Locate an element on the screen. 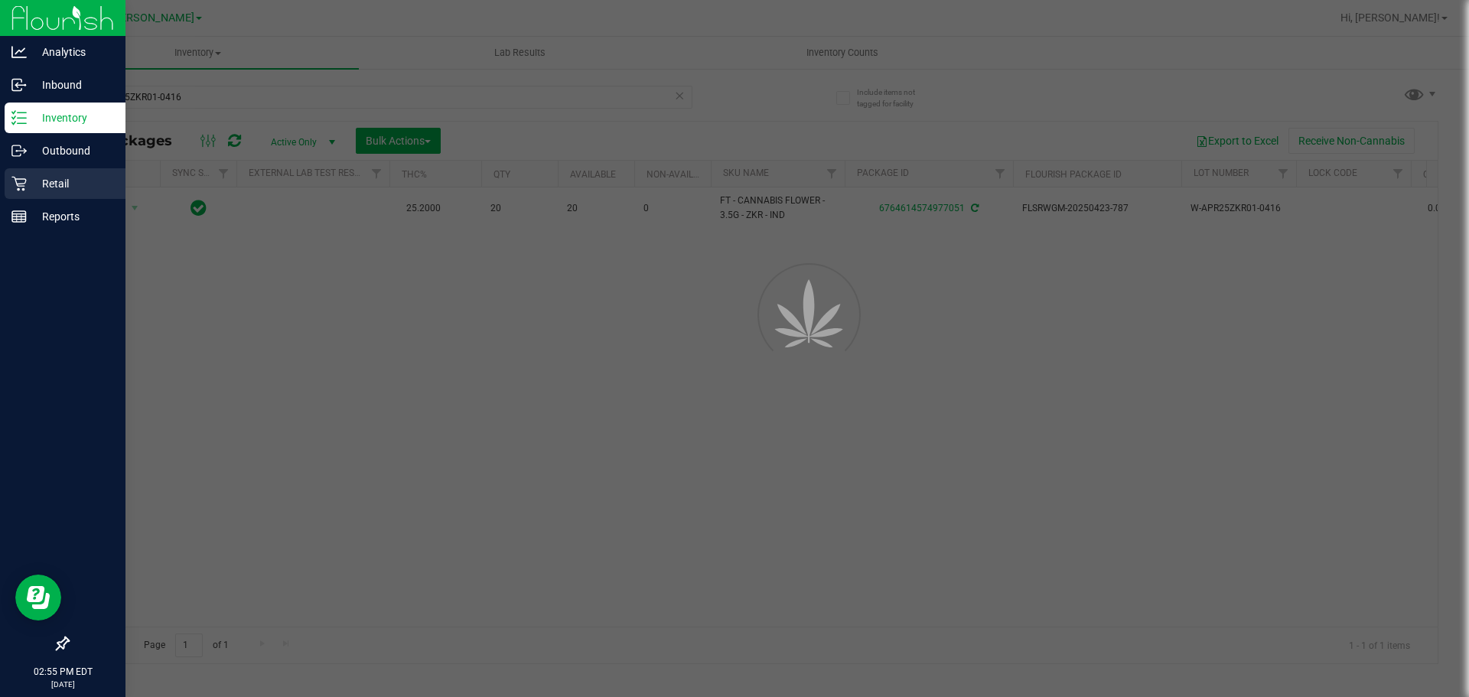  p: Analytics is located at coordinates (73, 52).